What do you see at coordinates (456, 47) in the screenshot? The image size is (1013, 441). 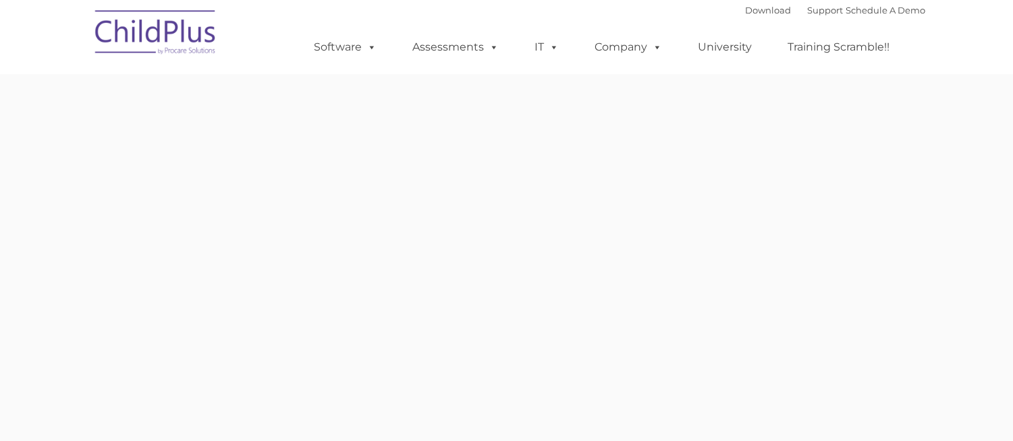 I see `a: Assessments` at bounding box center [456, 47].